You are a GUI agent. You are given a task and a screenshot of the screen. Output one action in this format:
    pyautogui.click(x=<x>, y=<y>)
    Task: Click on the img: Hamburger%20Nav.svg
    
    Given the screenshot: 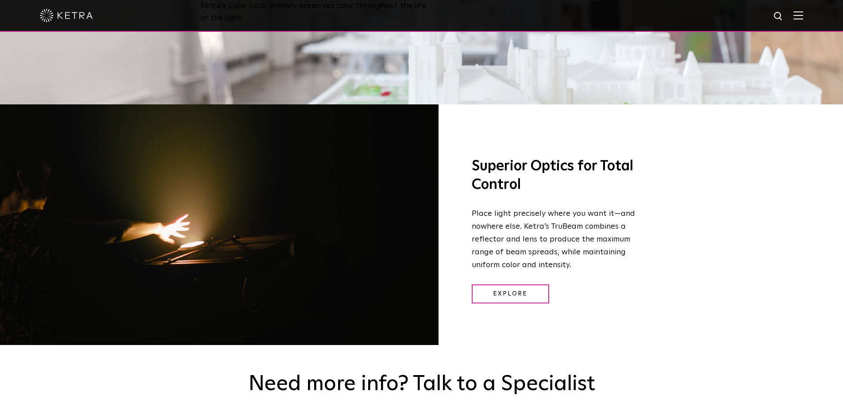 What is the action you would take?
    pyautogui.click(x=798, y=15)
    